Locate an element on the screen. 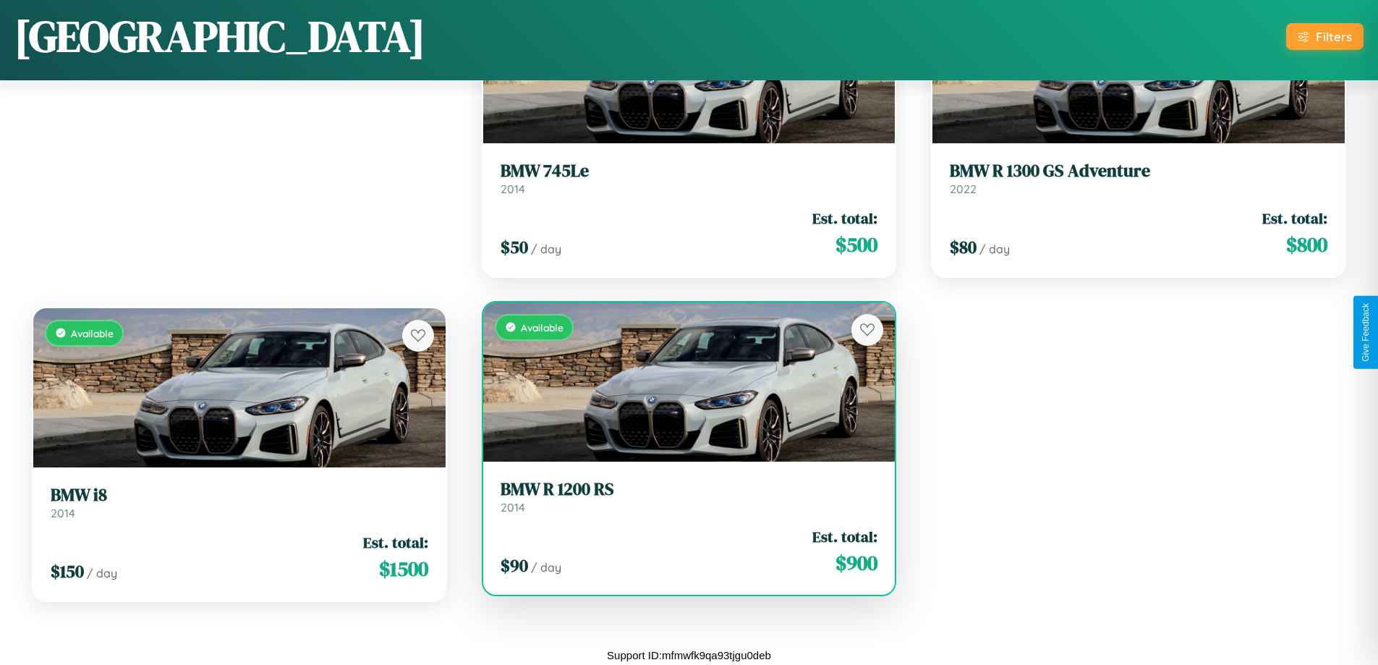 The image size is (1378, 665). span: 2022 is located at coordinates (963, 189).